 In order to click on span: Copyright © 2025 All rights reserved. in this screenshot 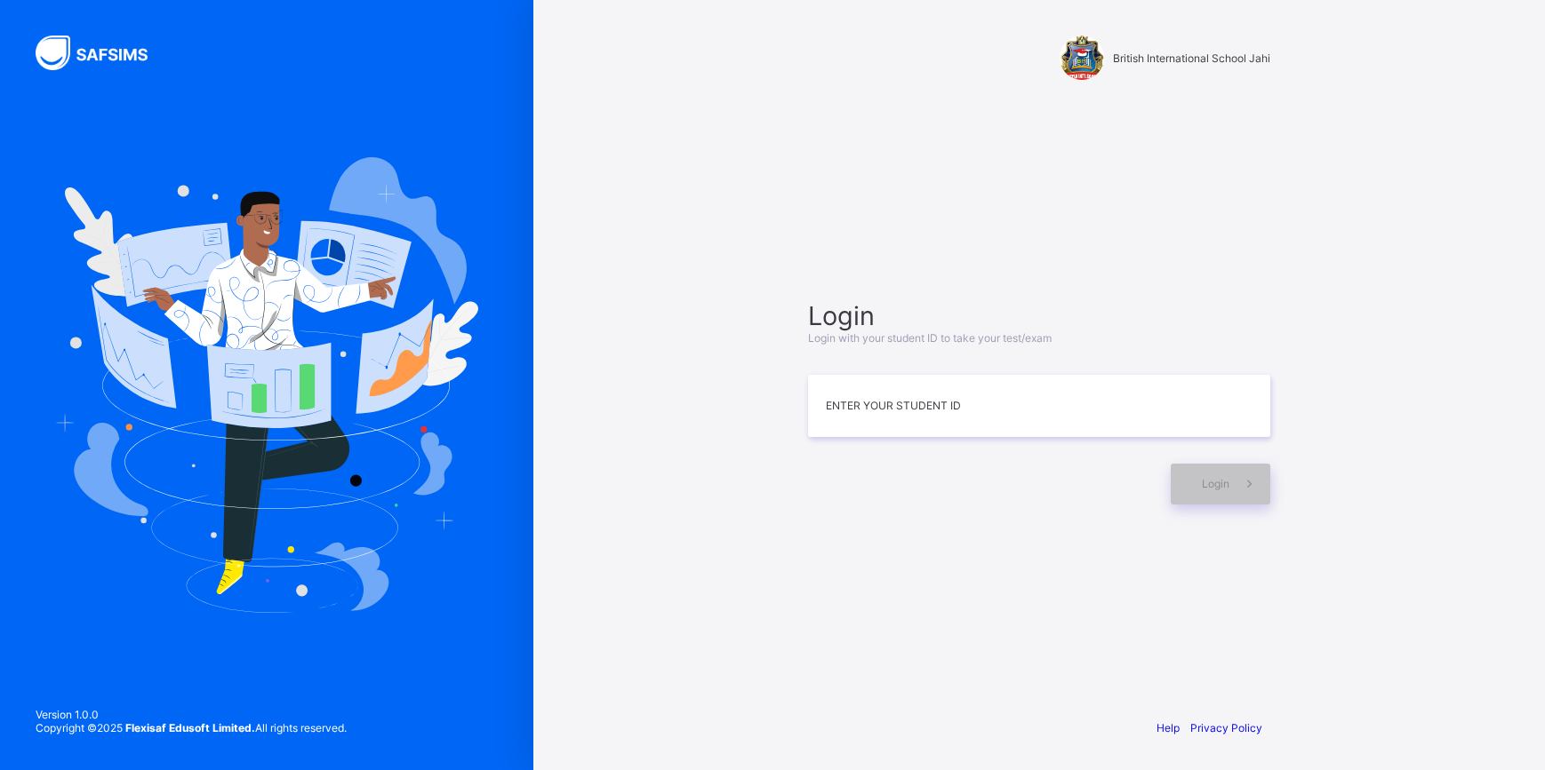, I will do `click(191, 728)`.